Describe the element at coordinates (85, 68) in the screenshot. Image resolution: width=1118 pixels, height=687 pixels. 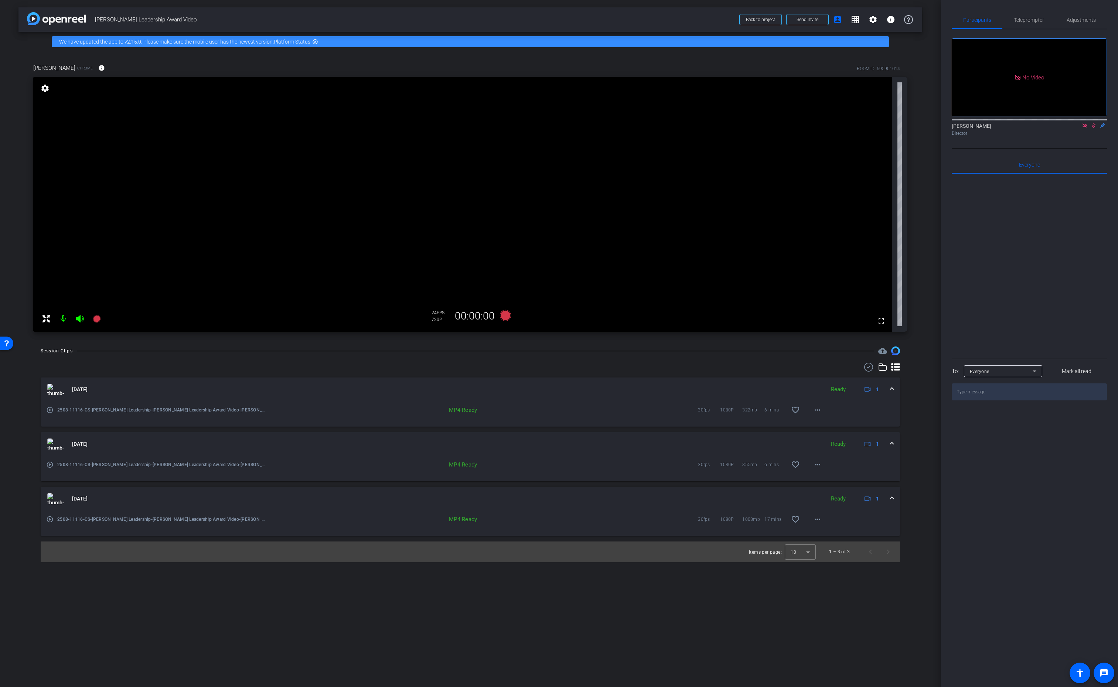
I see `span: Chrome` at that location.